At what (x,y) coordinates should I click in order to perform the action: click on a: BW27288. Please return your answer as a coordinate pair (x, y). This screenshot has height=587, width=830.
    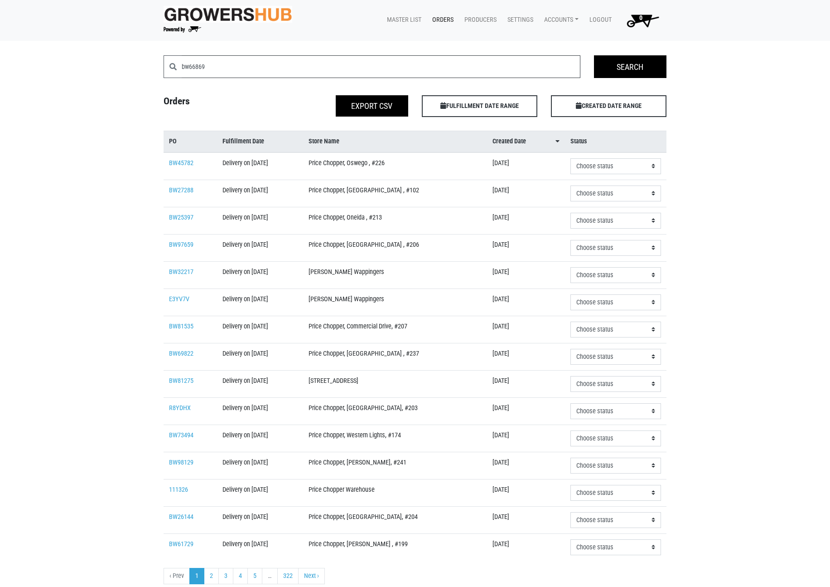
    Looking at the image, I should click on (181, 190).